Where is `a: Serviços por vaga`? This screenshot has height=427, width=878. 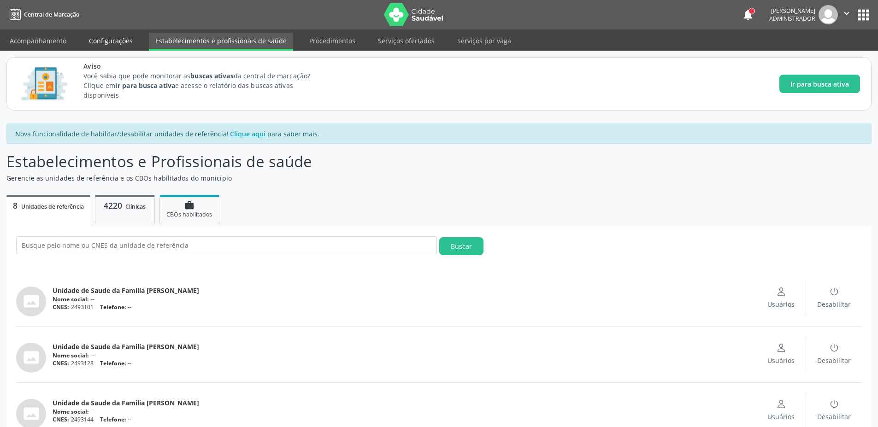 a: Serviços por vaga is located at coordinates (484, 41).